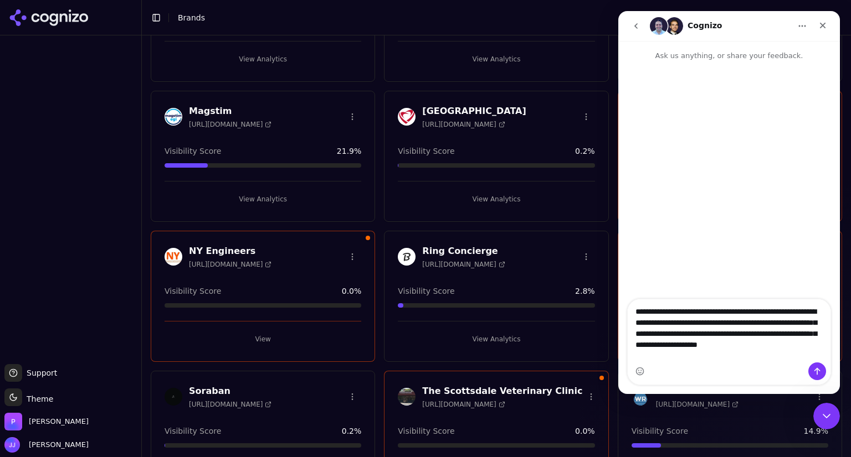  What do you see at coordinates (39, 373) in the screenshot?
I see `span: Support` at bounding box center [39, 373].